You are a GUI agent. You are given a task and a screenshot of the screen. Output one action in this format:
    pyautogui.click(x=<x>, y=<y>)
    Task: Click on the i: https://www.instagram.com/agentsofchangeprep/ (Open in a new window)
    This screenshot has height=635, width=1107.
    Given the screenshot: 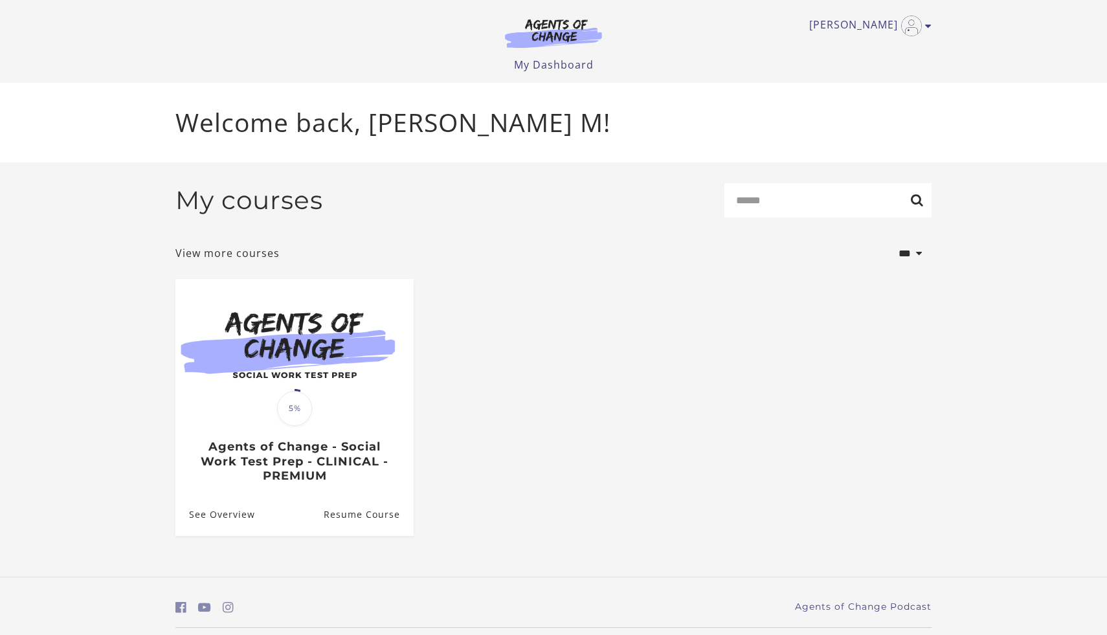 What is the action you would take?
    pyautogui.click(x=228, y=607)
    